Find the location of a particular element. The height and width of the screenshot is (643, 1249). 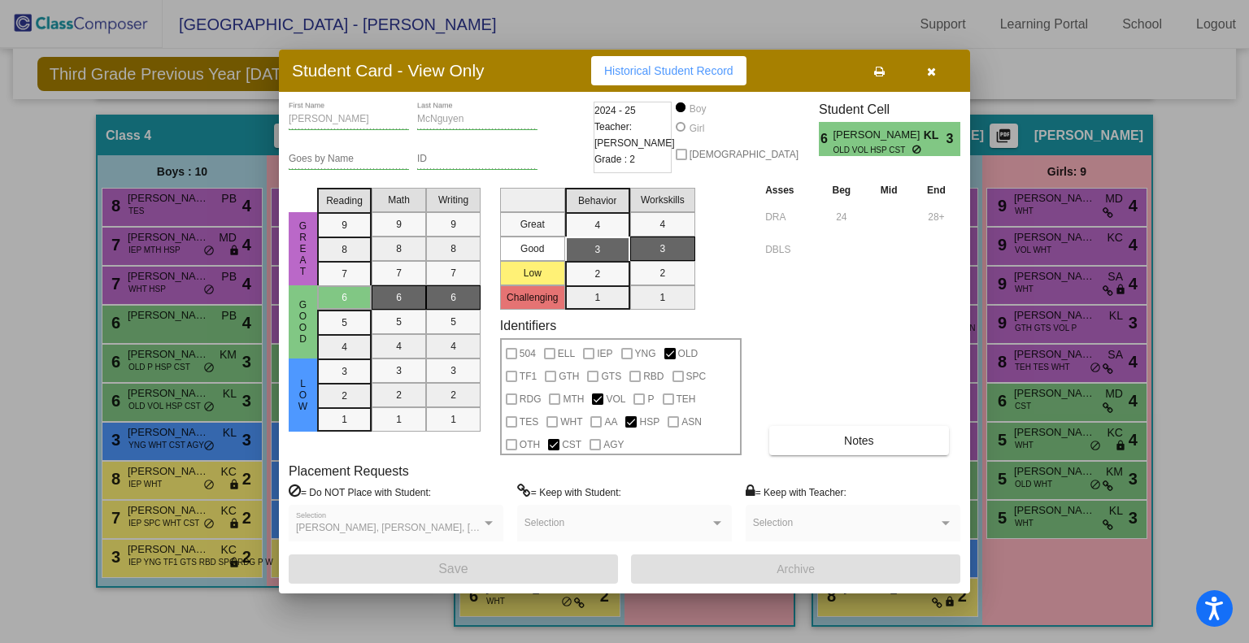

span: Notes is located at coordinates (859, 441).